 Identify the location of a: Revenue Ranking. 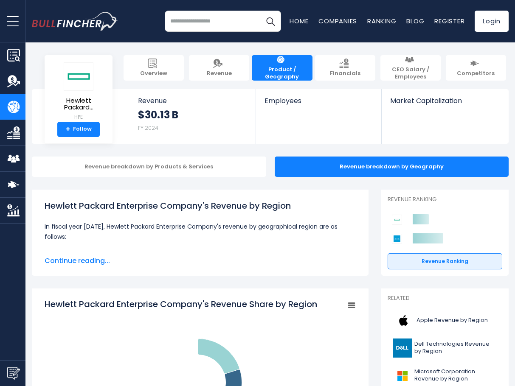
(445, 261).